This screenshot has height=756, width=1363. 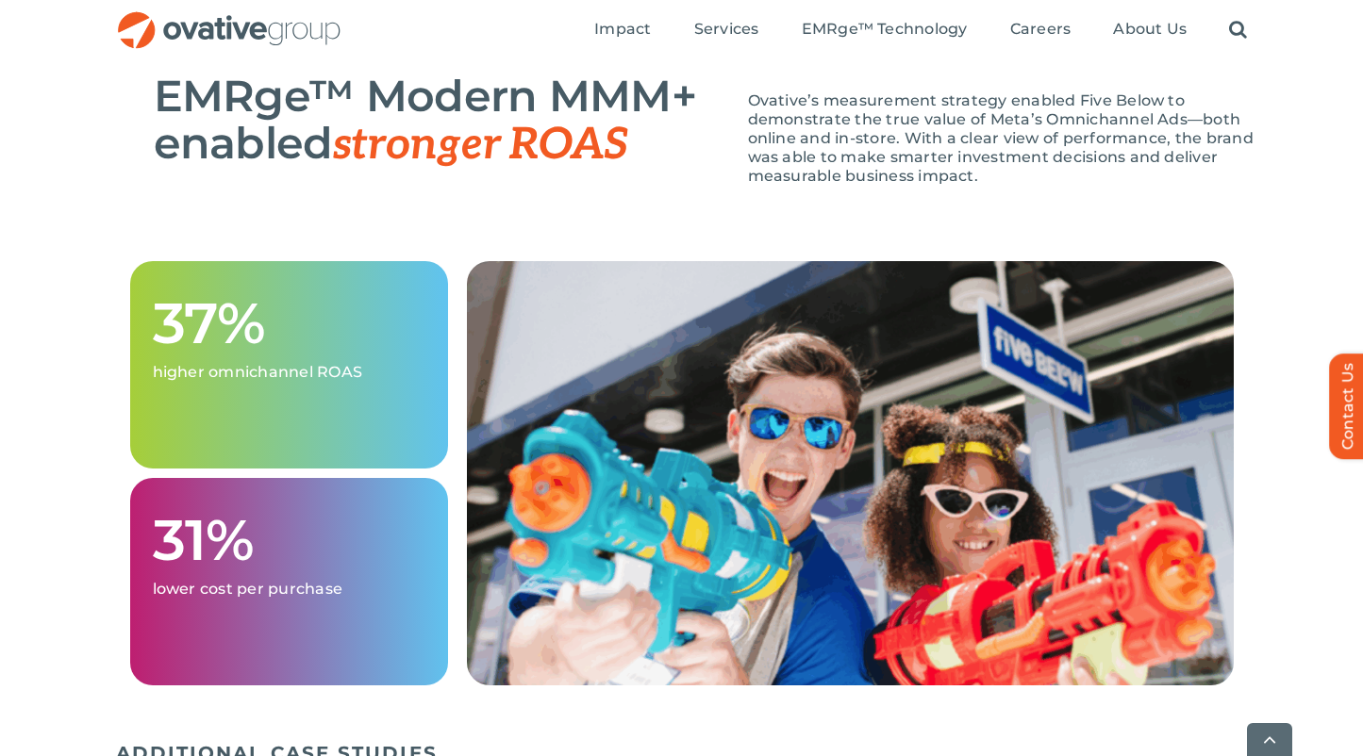 What do you see at coordinates (1237, 30) in the screenshot?
I see `a: Search` at bounding box center [1237, 30].